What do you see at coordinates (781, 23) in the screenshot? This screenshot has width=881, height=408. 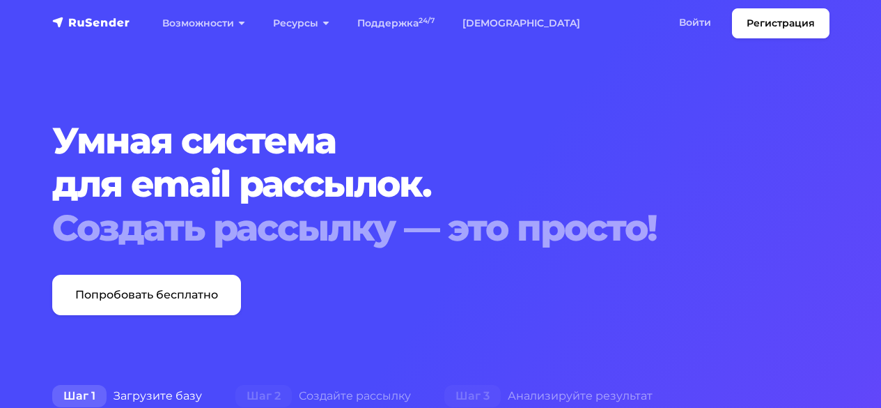 I see `a: Регистрация` at bounding box center [781, 23].